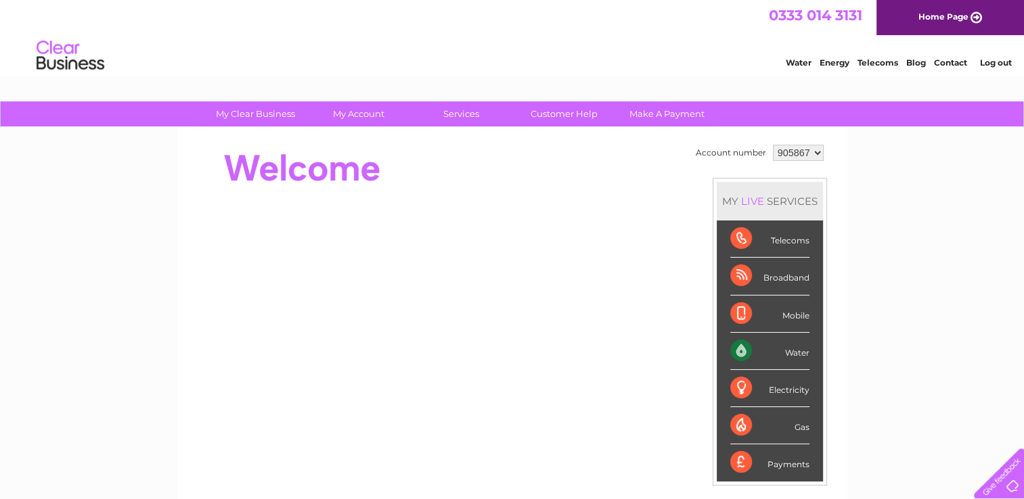 This screenshot has width=1024, height=499. What do you see at coordinates (769, 314) in the screenshot?
I see `div: Mobile` at bounding box center [769, 314].